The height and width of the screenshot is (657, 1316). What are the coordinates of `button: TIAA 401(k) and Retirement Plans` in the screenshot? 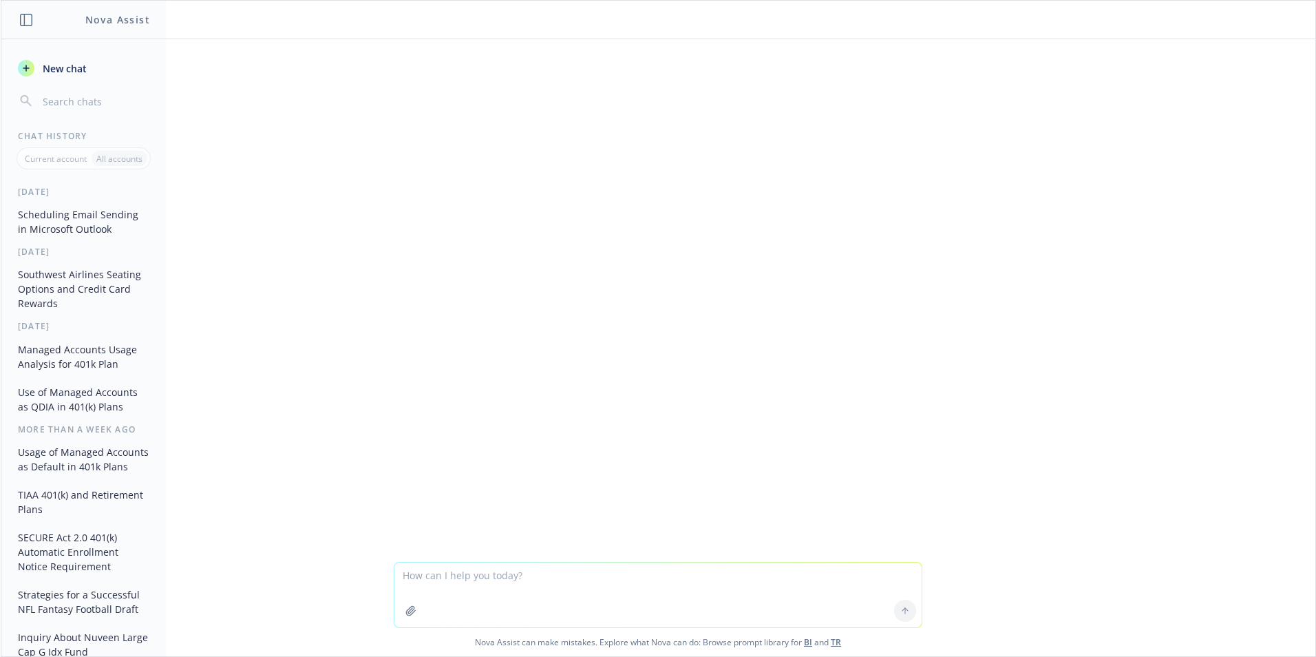 It's located at (83, 502).